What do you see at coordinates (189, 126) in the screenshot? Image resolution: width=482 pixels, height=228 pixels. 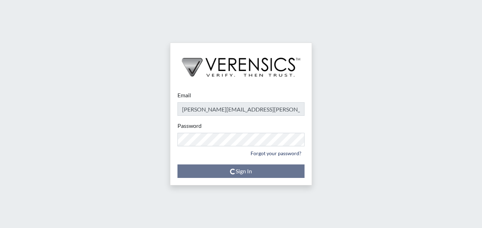 I see `label: Password` at bounding box center [189, 126].